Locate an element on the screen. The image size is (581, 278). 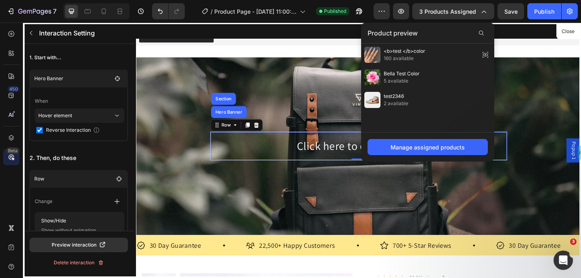
button: 7 is located at coordinates (31, 11).